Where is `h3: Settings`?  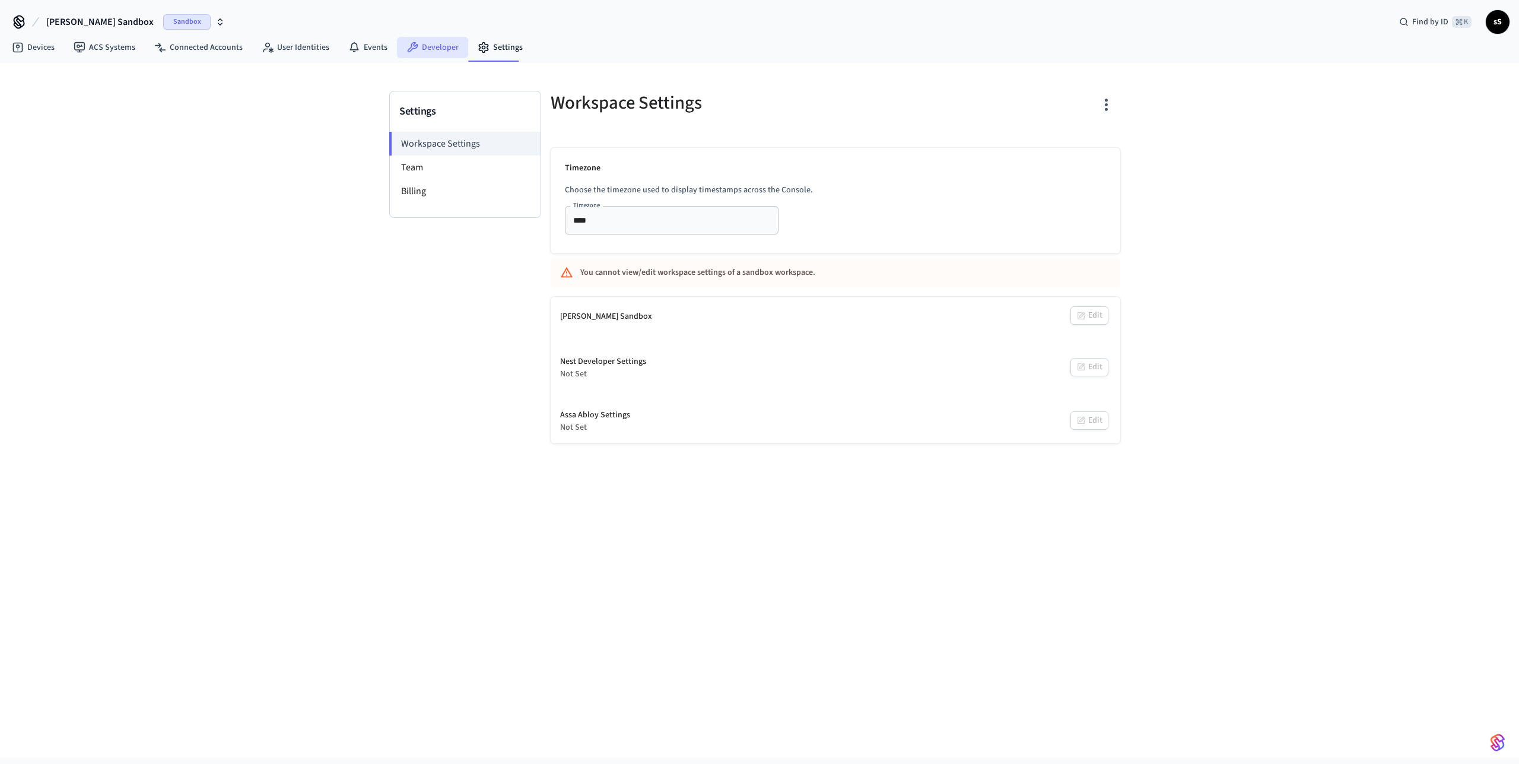
h3: Settings is located at coordinates (465, 112).